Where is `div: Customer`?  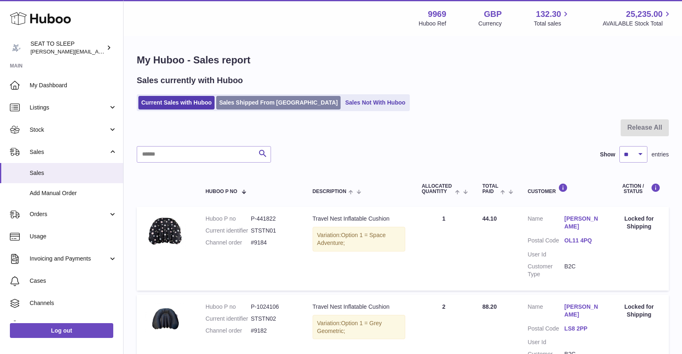
div: Customer is located at coordinates (564, 189).